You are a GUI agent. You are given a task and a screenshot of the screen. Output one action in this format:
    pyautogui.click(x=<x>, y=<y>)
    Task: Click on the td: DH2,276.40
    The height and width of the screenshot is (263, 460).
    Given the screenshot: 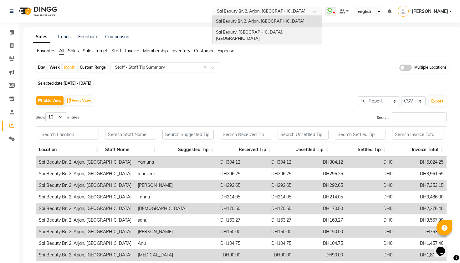 What is the action you would take?
    pyautogui.click(x=421, y=208)
    